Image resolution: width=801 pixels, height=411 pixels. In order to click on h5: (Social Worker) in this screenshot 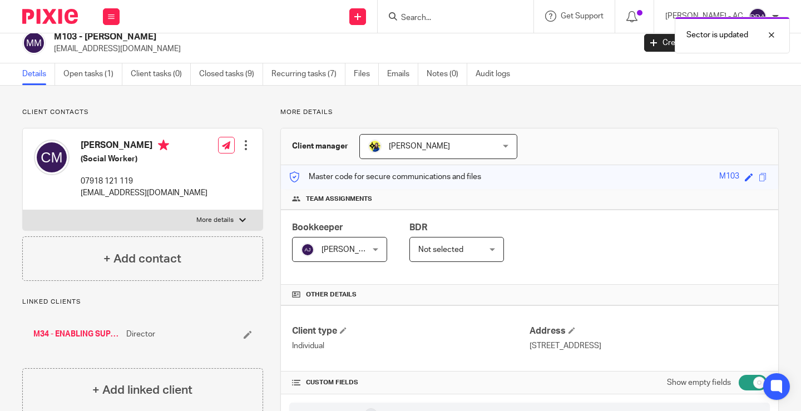, I will do `click(144, 159)`.